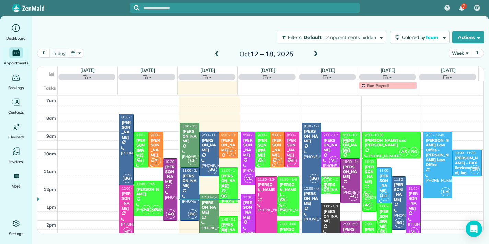 The width and height of the screenshot is (489, 244). Describe the element at coordinates (51, 136) in the screenshot. I see `span: 9am` at that location.